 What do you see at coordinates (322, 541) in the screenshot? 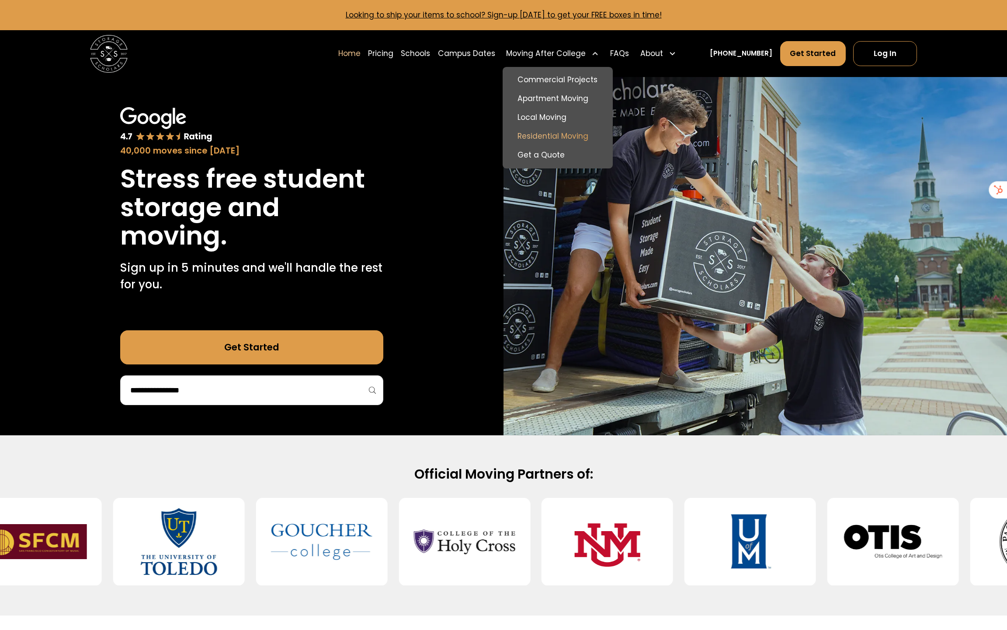
I see `img: Goucher College` at bounding box center [322, 541].